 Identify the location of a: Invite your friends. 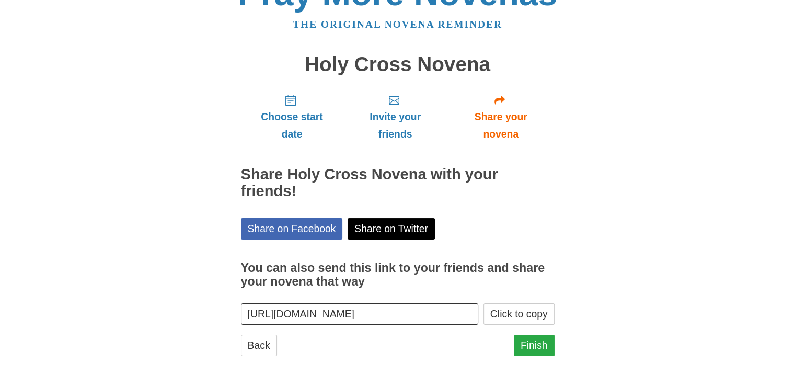
(395, 117).